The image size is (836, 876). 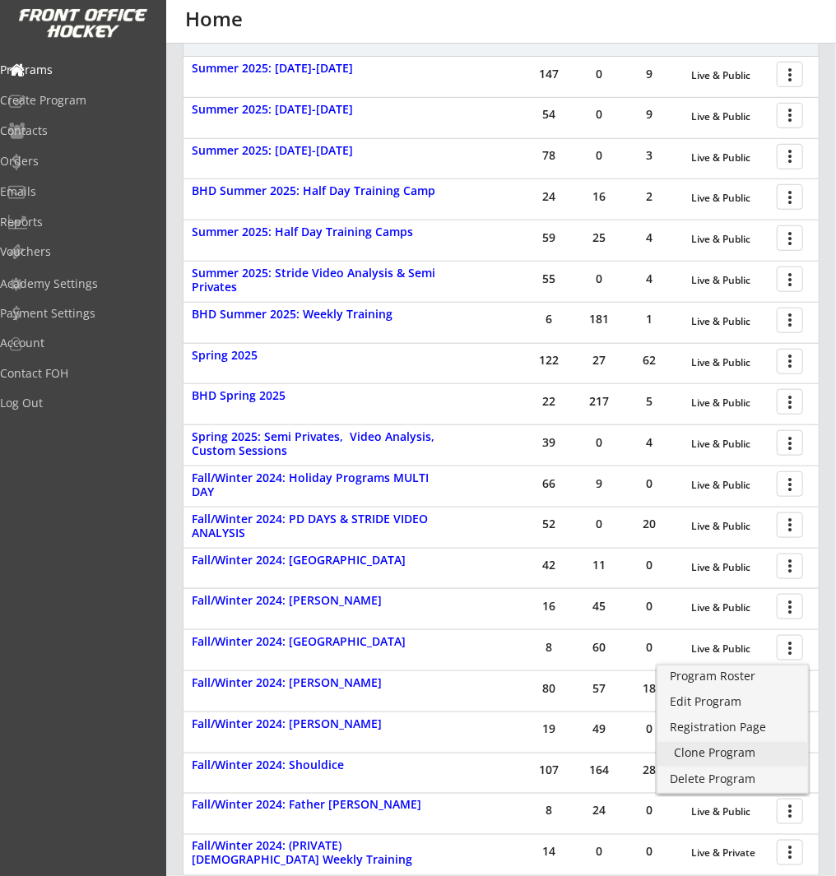 What do you see at coordinates (320, 191) in the screenshot?
I see `div: BHD Summer 2025: Half Day Training Camp` at bounding box center [320, 191].